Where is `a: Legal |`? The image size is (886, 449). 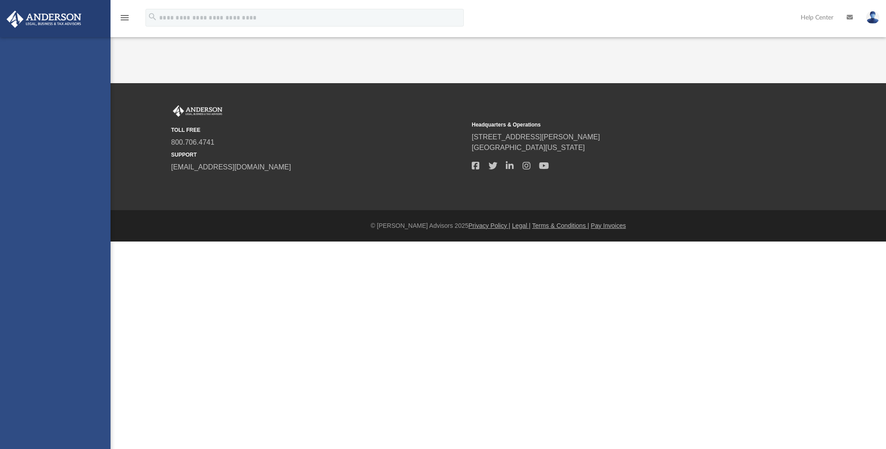
a: Legal | is located at coordinates (521, 225).